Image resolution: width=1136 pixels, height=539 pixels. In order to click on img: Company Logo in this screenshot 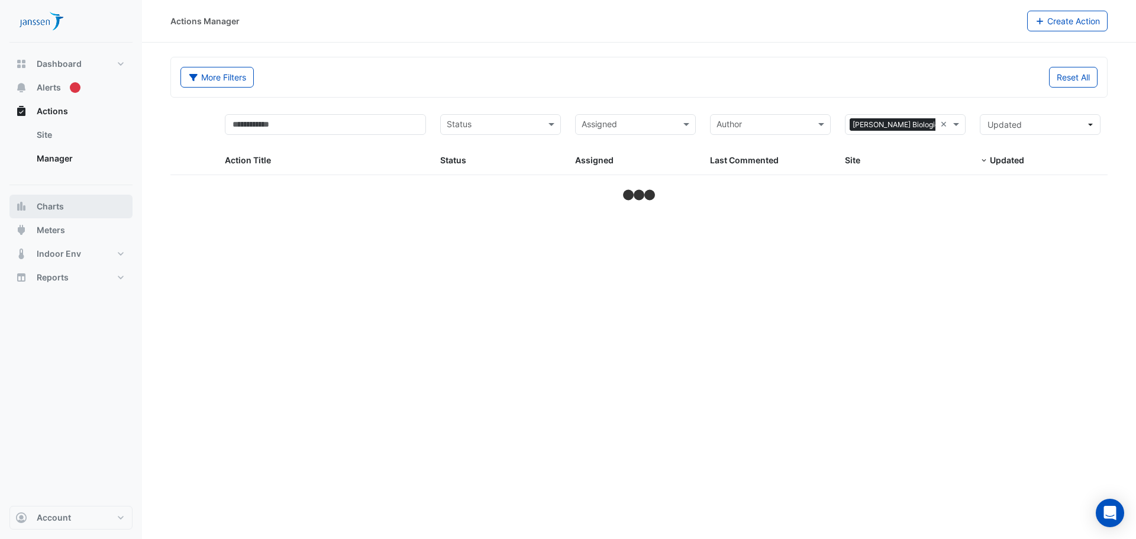, I will do `click(41, 21)`.